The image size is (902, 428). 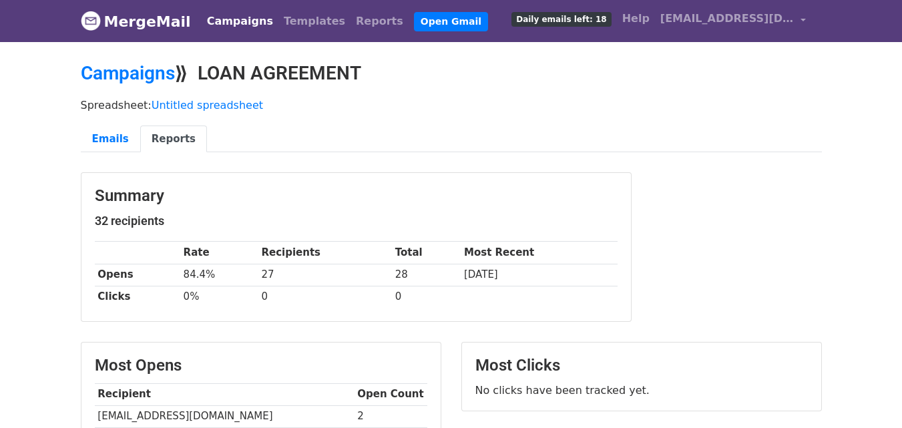 I want to click on h3: Most Clicks, so click(x=641, y=365).